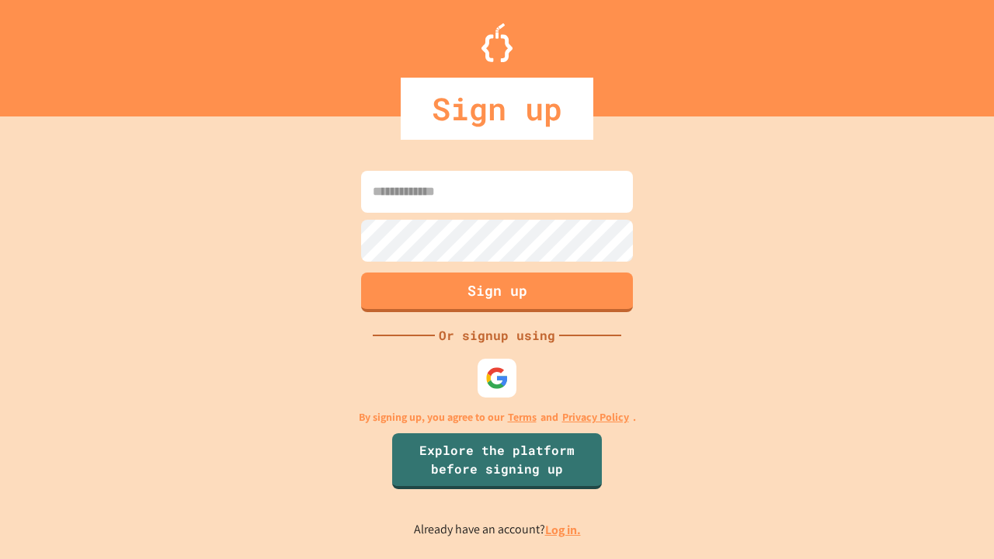 Image resolution: width=994 pixels, height=559 pixels. Describe the element at coordinates (497, 530) in the screenshot. I see `p: Already have an account?` at that location.